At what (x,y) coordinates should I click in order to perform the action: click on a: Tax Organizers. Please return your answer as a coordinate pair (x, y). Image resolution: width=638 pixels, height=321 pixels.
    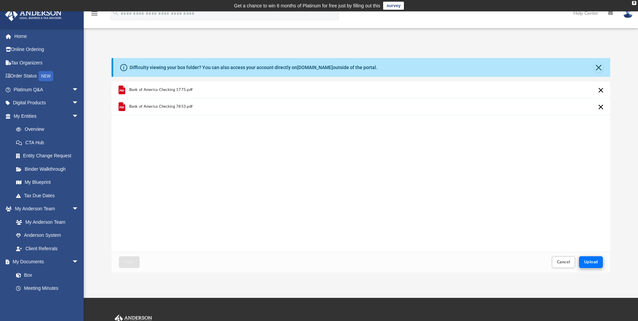
    Looking at the image, I should click on (47, 63).